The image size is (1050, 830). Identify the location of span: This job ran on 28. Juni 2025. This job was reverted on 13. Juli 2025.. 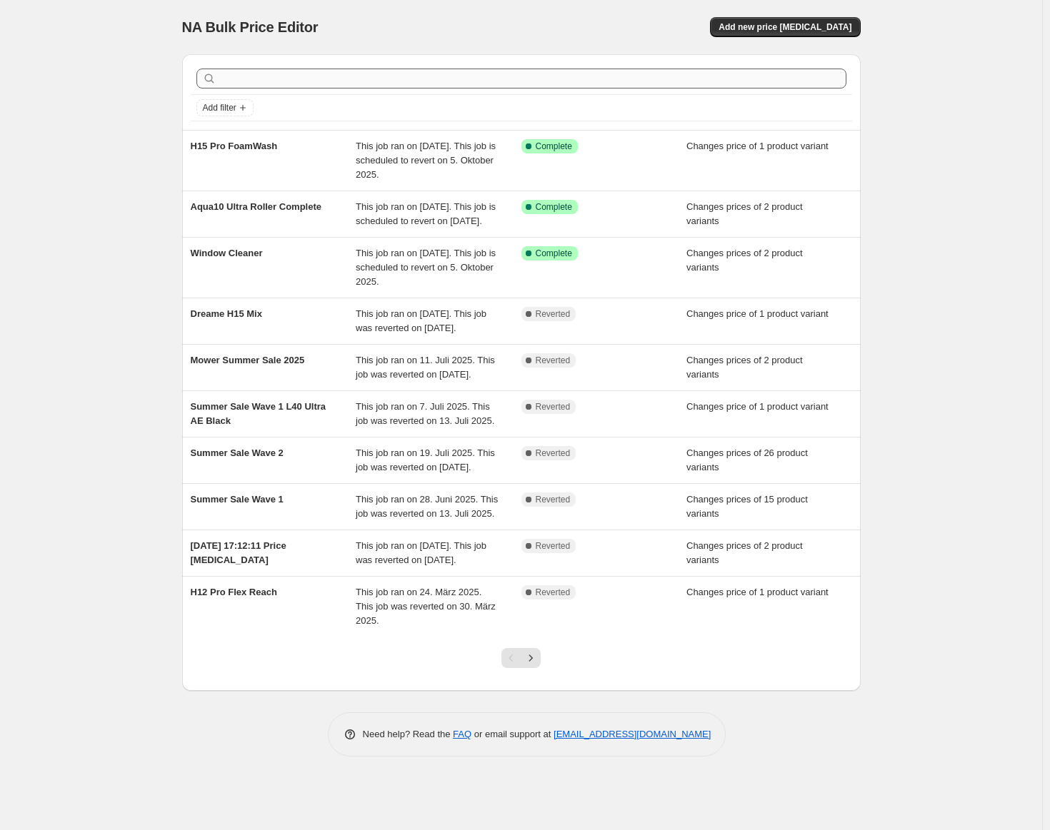
(426, 506).